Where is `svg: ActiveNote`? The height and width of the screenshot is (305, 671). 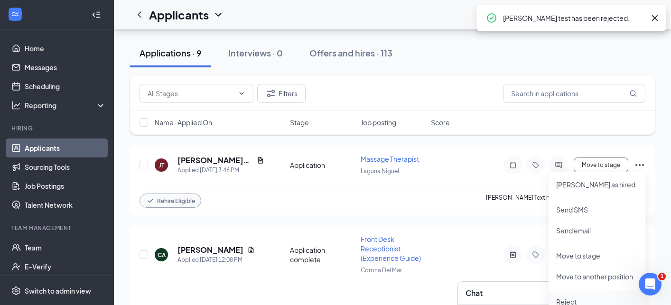
svg: ActiveNote is located at coordinates (513, 255).